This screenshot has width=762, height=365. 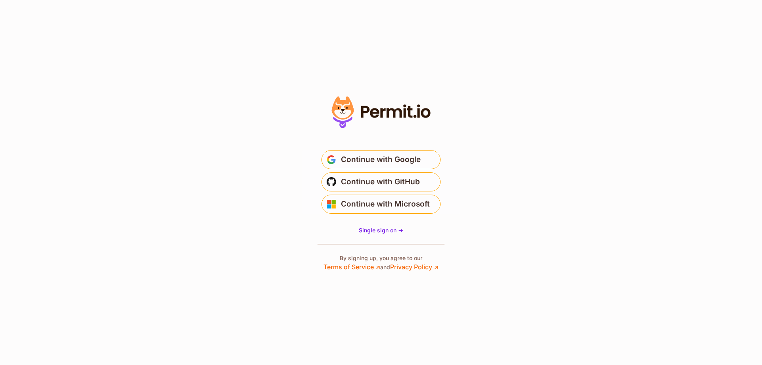 I want to click on a: Single sign on ->, so click(x=381, y=230).